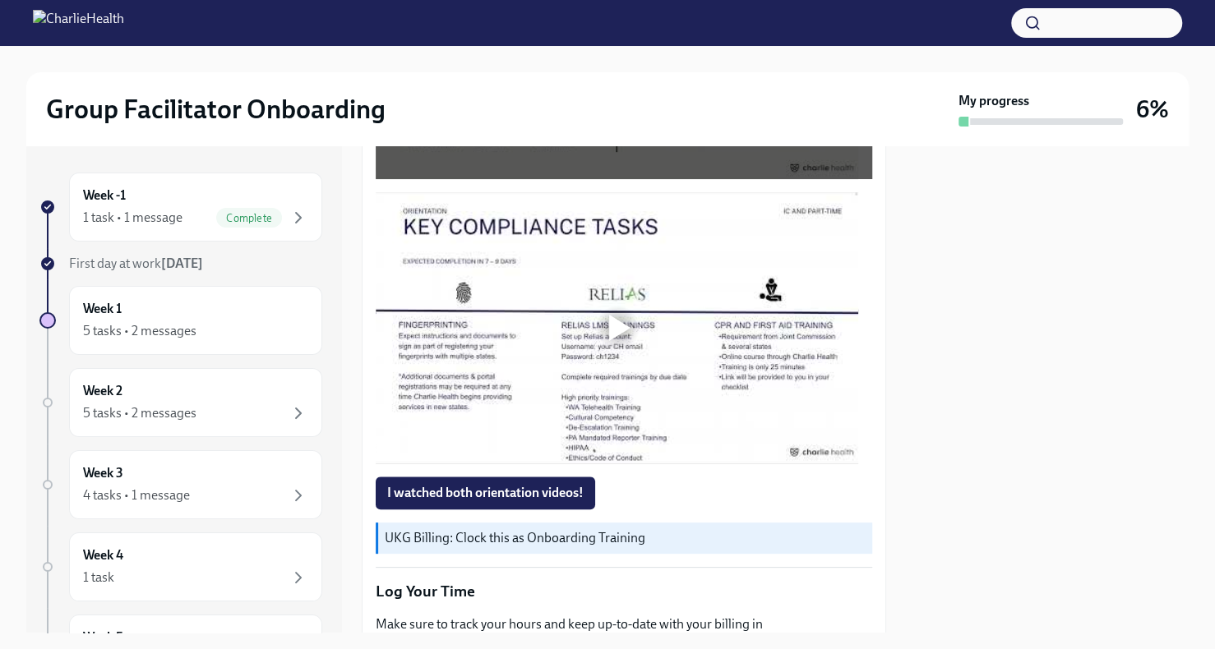 The height and width of the screenshot is (649, 1215). What do you see at coordinates (181, 321) in the screenshot?
I see `a: Week 15 tasks • 2 messages` at bounding box center [181, 321].